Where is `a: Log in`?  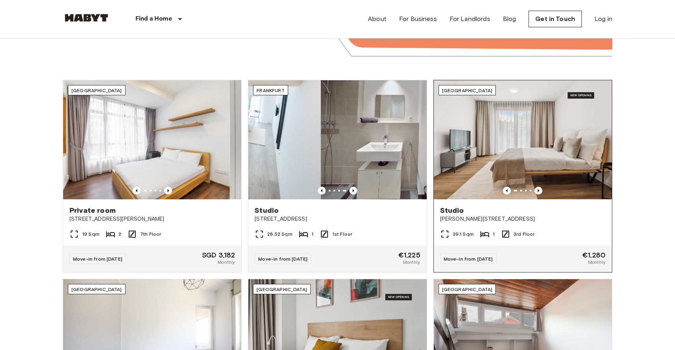
a: Log in is located at coordinates (604, 19).